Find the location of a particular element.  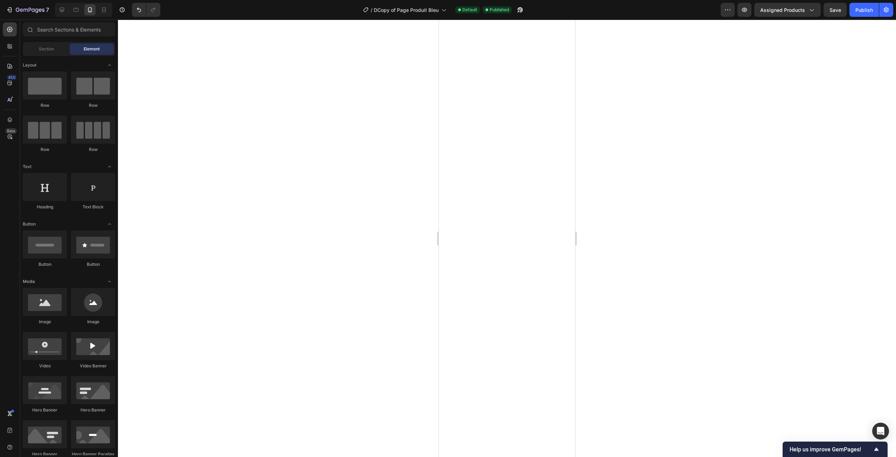

span: DCopy of Page Produit Bleu is located at coordinates (406, 10).